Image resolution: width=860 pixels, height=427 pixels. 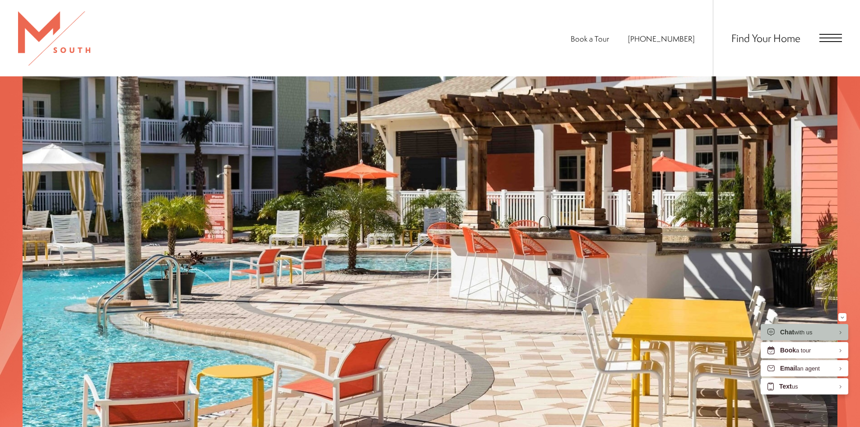 What do you see at coordinates (590, 38) in the screenshot?
I see `span: Book a Tour` at bounding box center [590, 38].